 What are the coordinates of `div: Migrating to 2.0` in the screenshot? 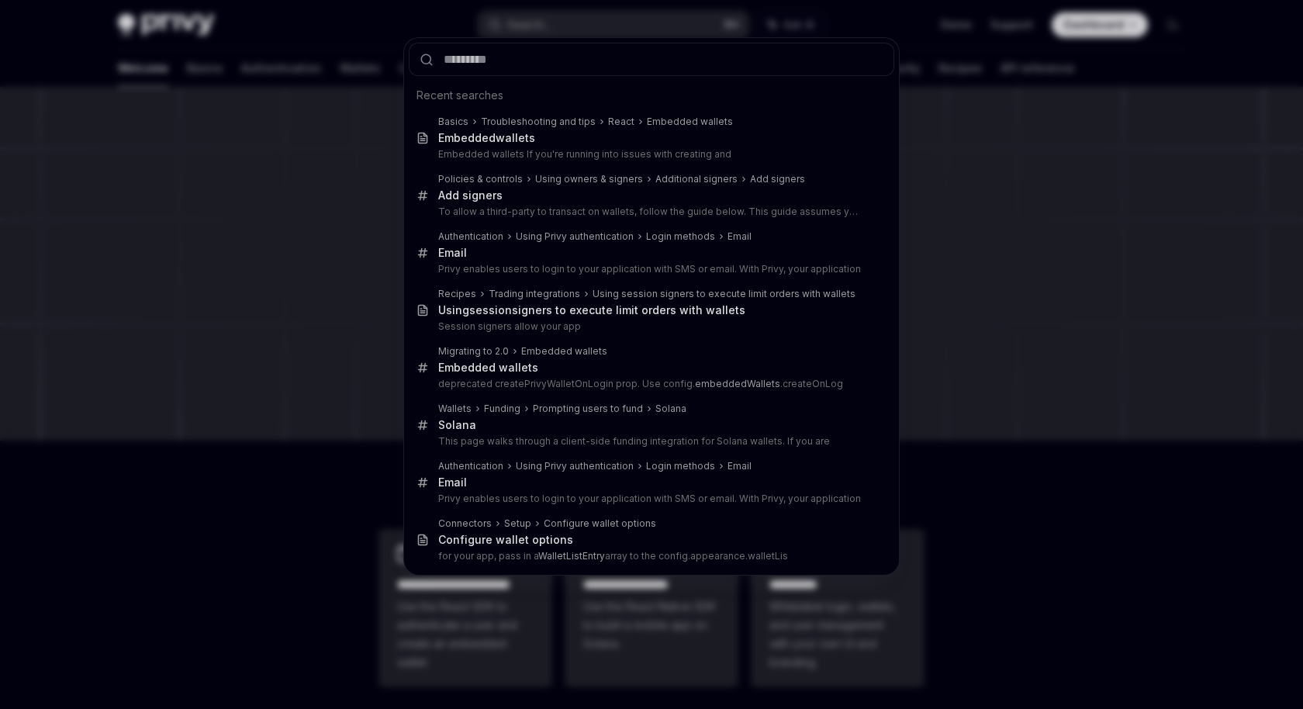 It's located at (473, 351).